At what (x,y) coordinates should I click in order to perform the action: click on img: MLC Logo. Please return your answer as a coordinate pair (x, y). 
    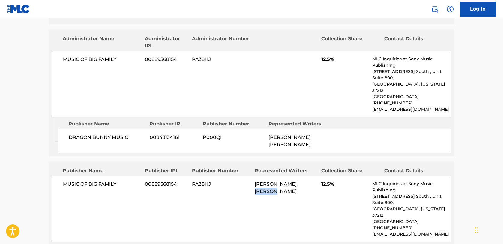
    Looking at the image, I should click on (19, 9).